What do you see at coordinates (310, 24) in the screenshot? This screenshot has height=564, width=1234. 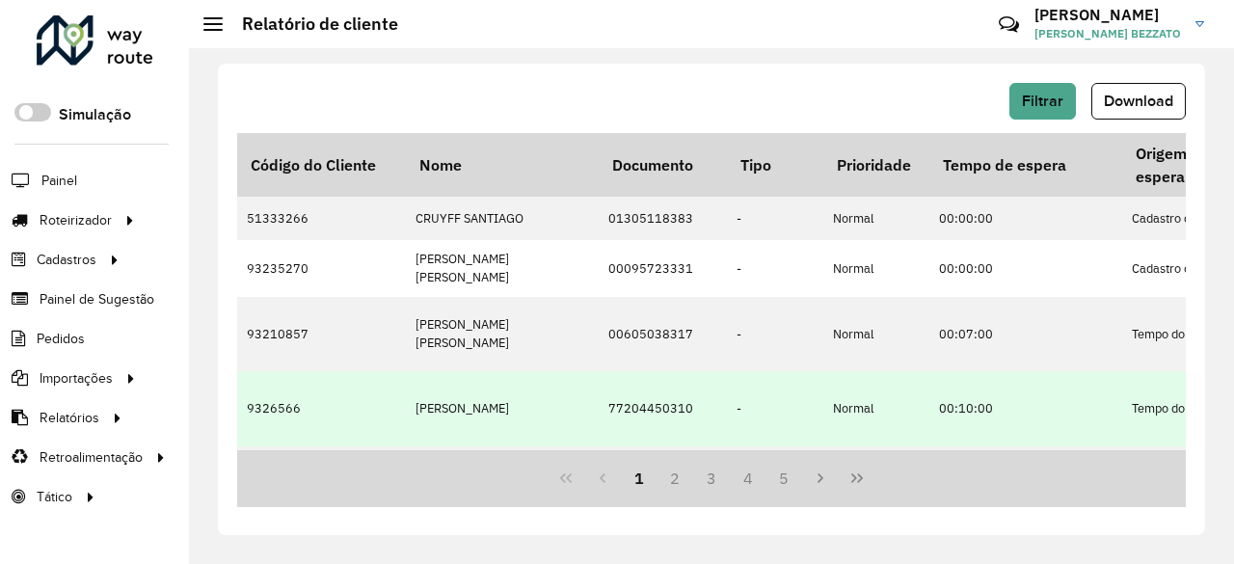 I see `h2: Relatório de cliente` at bounding box center [310, 24].